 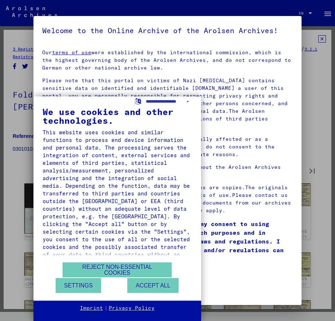 What do you see at coordinates (153, 285) in the screenshot?
I see `button: Accept all` at bounding box center [153, 285].